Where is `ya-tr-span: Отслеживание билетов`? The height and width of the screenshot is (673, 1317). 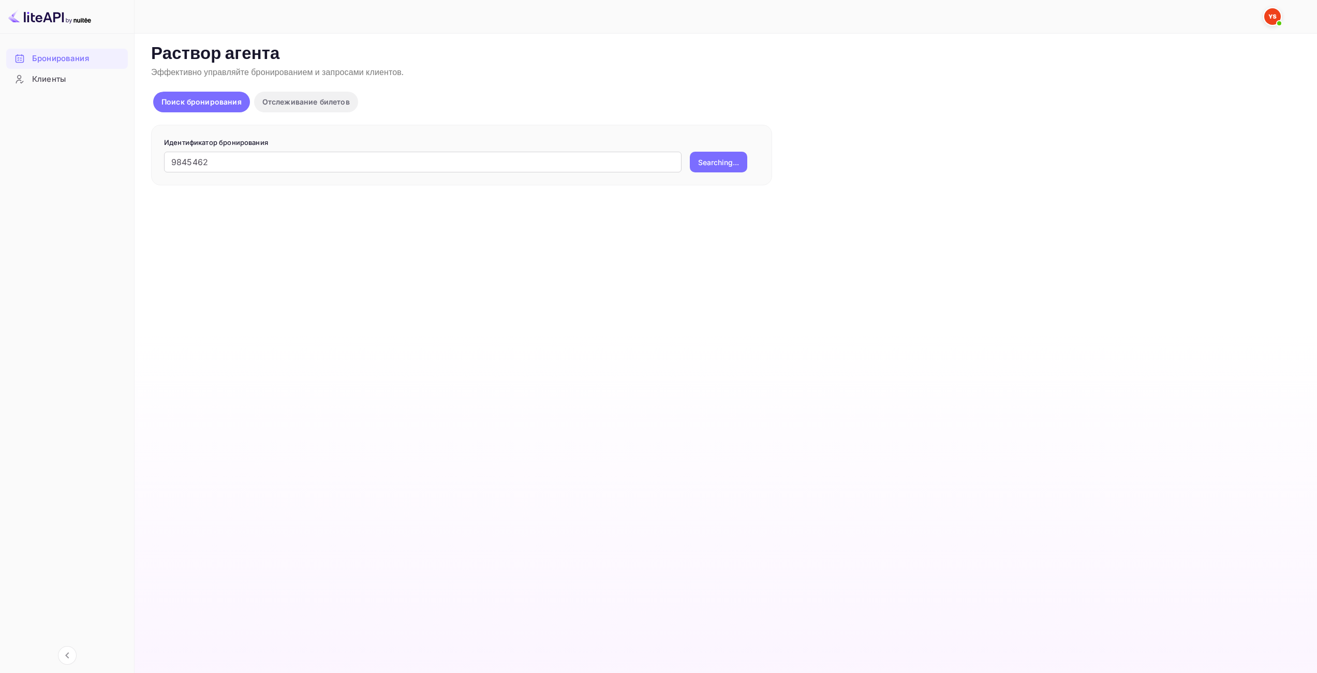 ya-tr-span: Отслеживание билетов is located at coordinates (306, 101).